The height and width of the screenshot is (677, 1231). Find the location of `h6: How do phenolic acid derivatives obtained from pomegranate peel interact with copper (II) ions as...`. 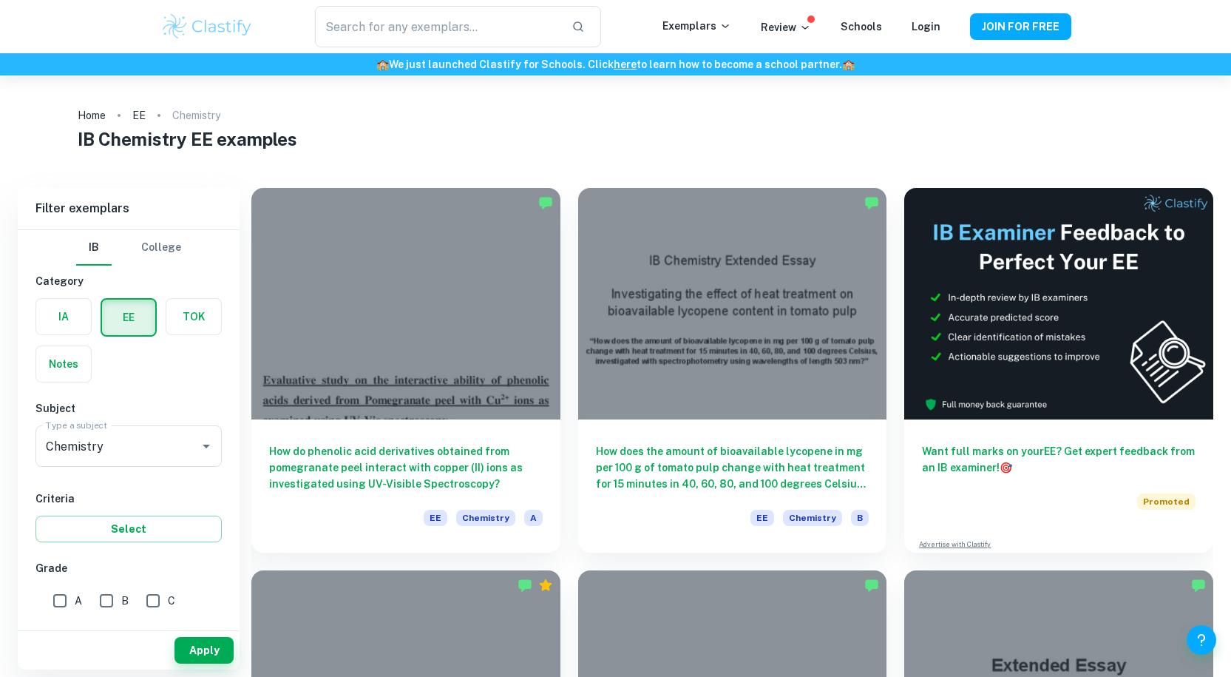

h6: How do phenolic acid derivatives obtained from pomegranate peel interact with copper (II) ions as... is located at coordinates (406, 467).